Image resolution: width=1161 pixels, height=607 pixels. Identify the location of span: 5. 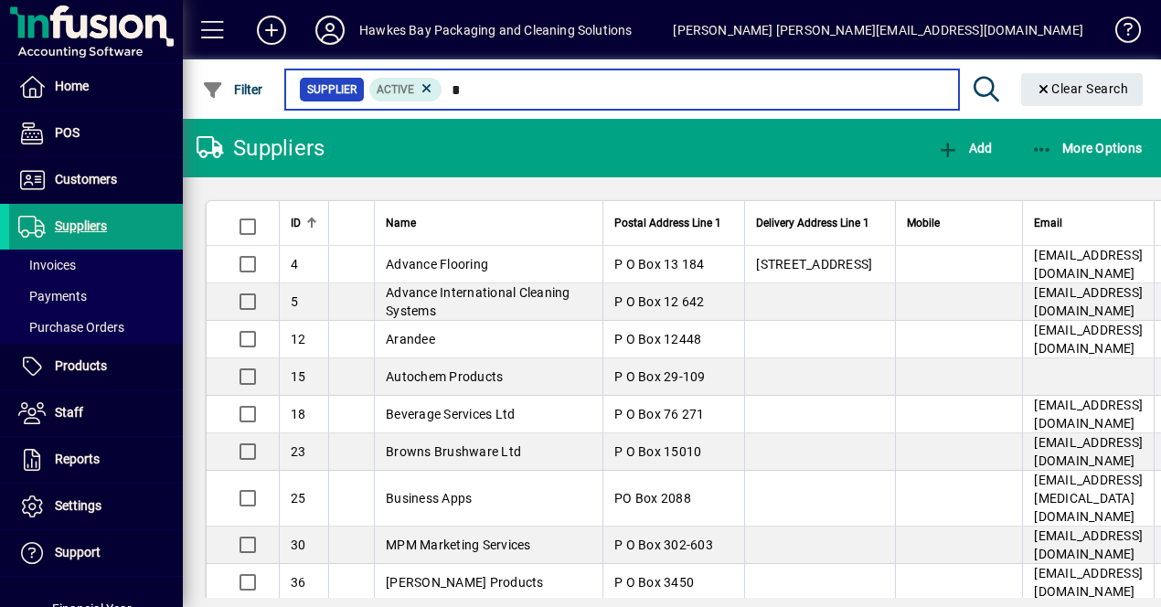
(294, 302).